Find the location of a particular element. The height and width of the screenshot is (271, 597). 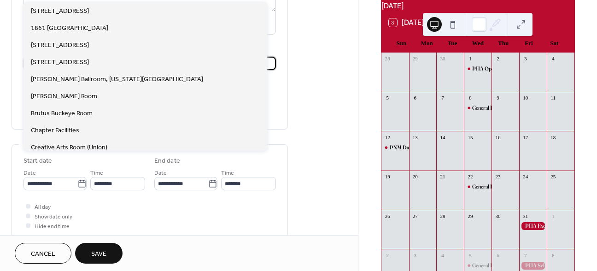

span: Hide end time is located at coordinates (52, 226).